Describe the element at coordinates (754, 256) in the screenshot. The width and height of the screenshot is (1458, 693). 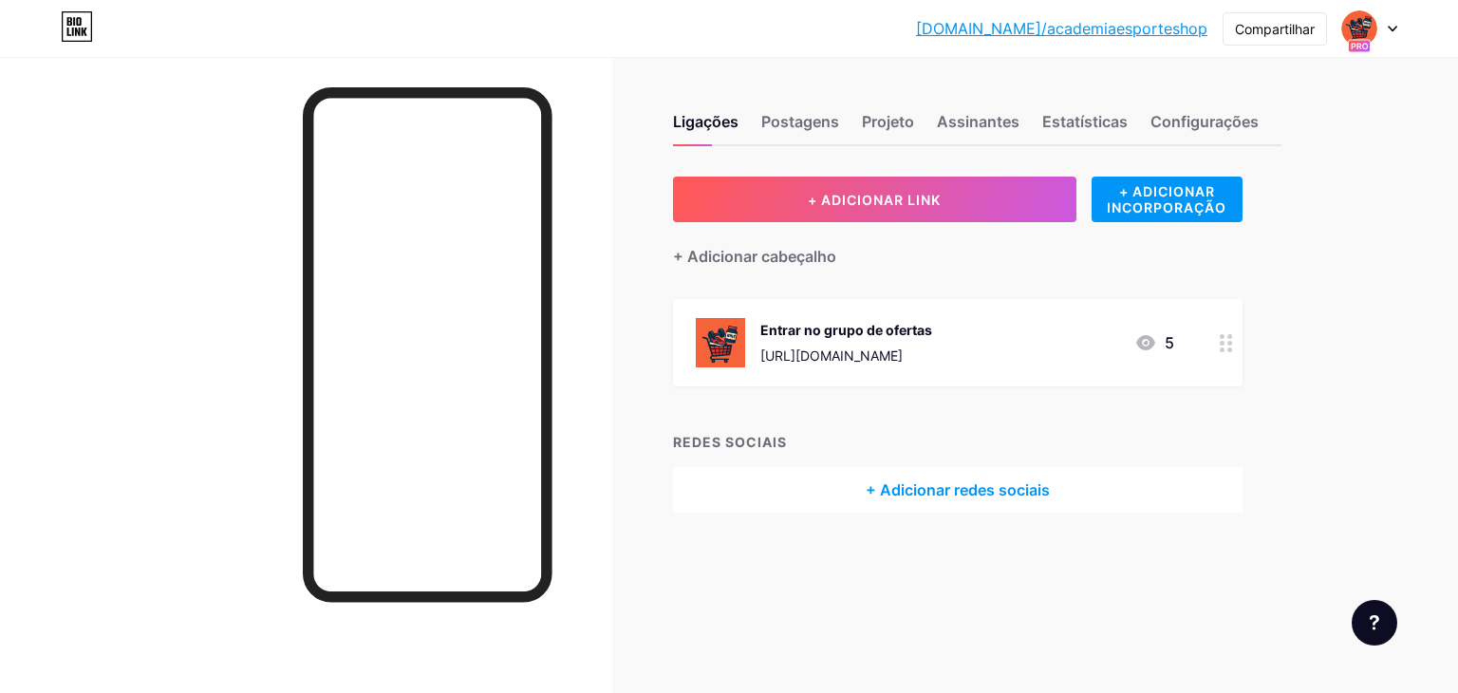
I see `font: + Adicionar cabeçalho` at that location.